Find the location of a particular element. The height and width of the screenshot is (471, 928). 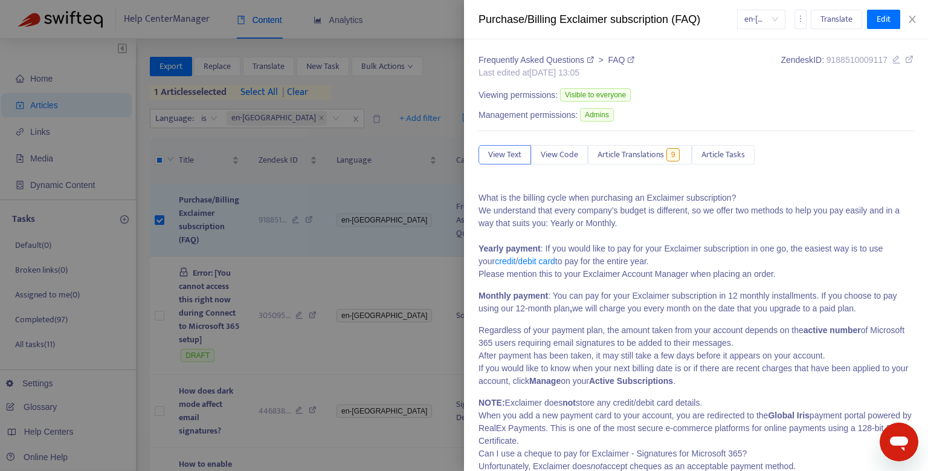

span: Viewing permissions: is located at coordinates (518, 95).